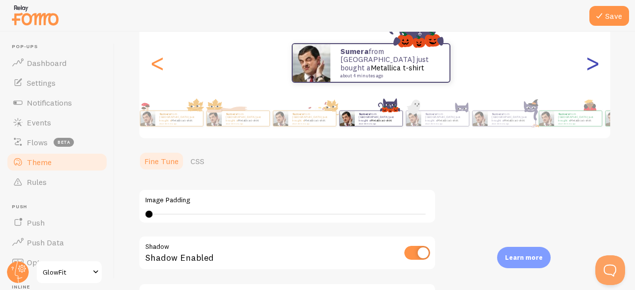  What do you see at coordinates (39, 123) in the screenshot?
I see `span: Events` at bounding box center [39, 123].